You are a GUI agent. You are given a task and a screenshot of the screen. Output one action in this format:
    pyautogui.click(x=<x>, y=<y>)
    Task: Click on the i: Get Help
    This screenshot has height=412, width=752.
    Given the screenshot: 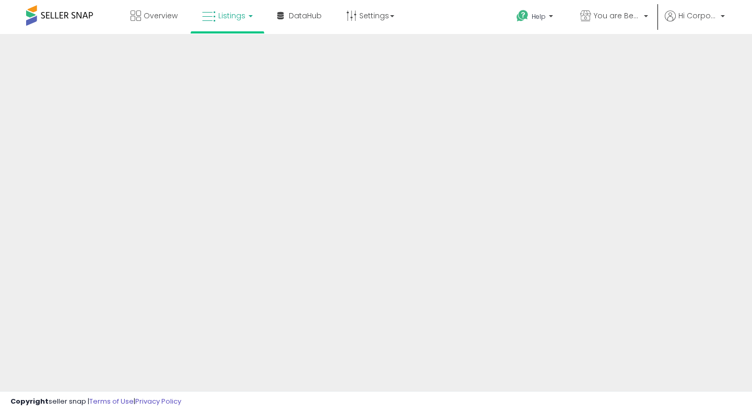 What is the action you would take?
    pyautogui.click(x=522, y=16)
    